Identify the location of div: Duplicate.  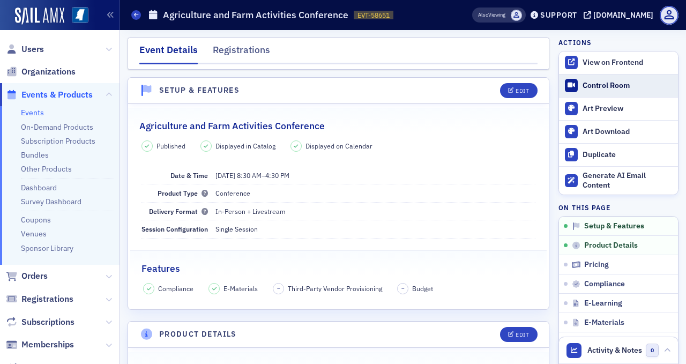
(628, 155).